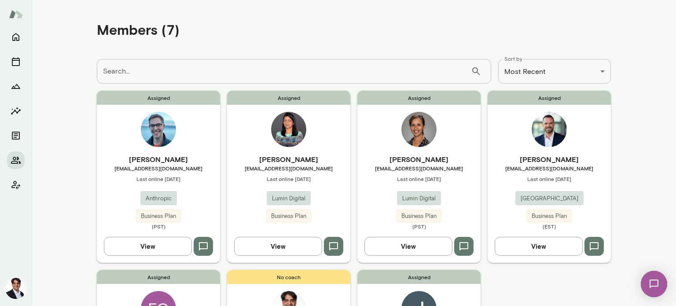 This screenshot has width=676, height=306. I want to click on button: Home, so click(16, 37).